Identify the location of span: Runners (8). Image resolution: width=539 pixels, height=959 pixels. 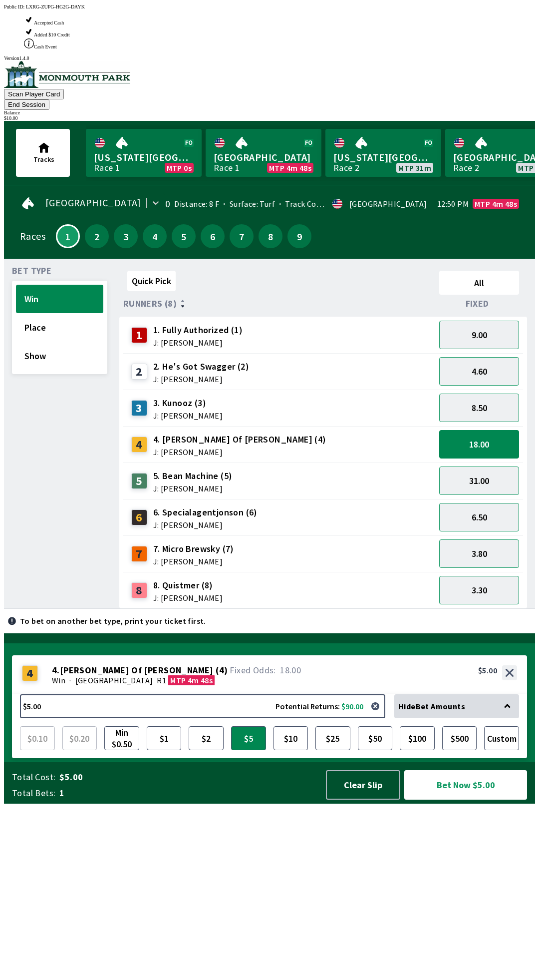
(150, 304).